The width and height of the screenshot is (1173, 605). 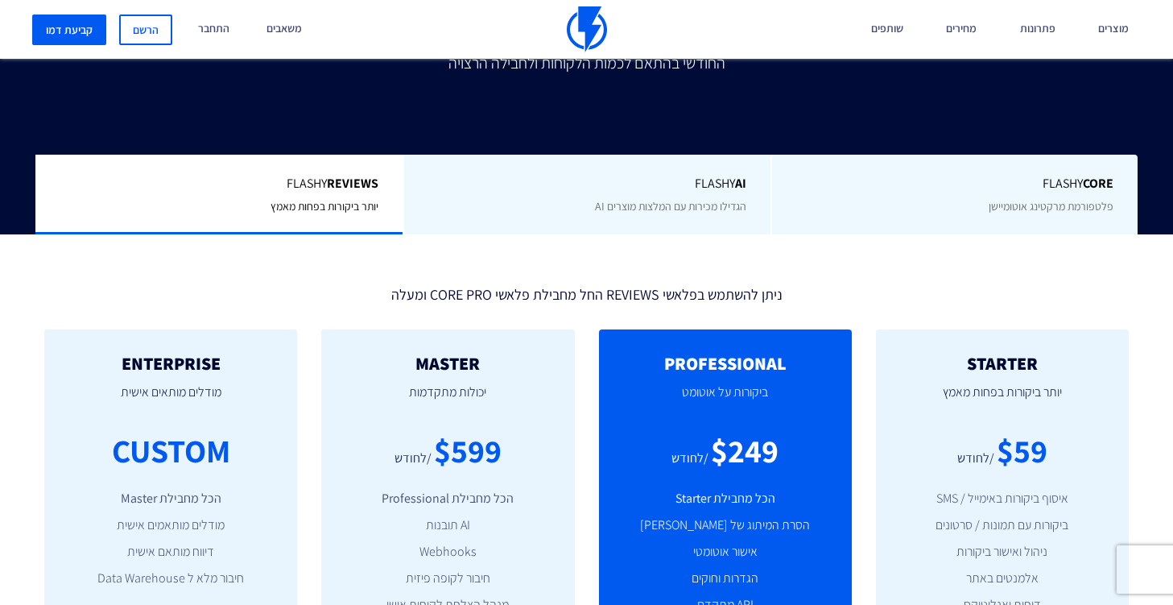 What do you see at coordinates (171, 498) in the screenshot?
I see `li: הכל מחבילת Master` at bounding box center [171, 498].